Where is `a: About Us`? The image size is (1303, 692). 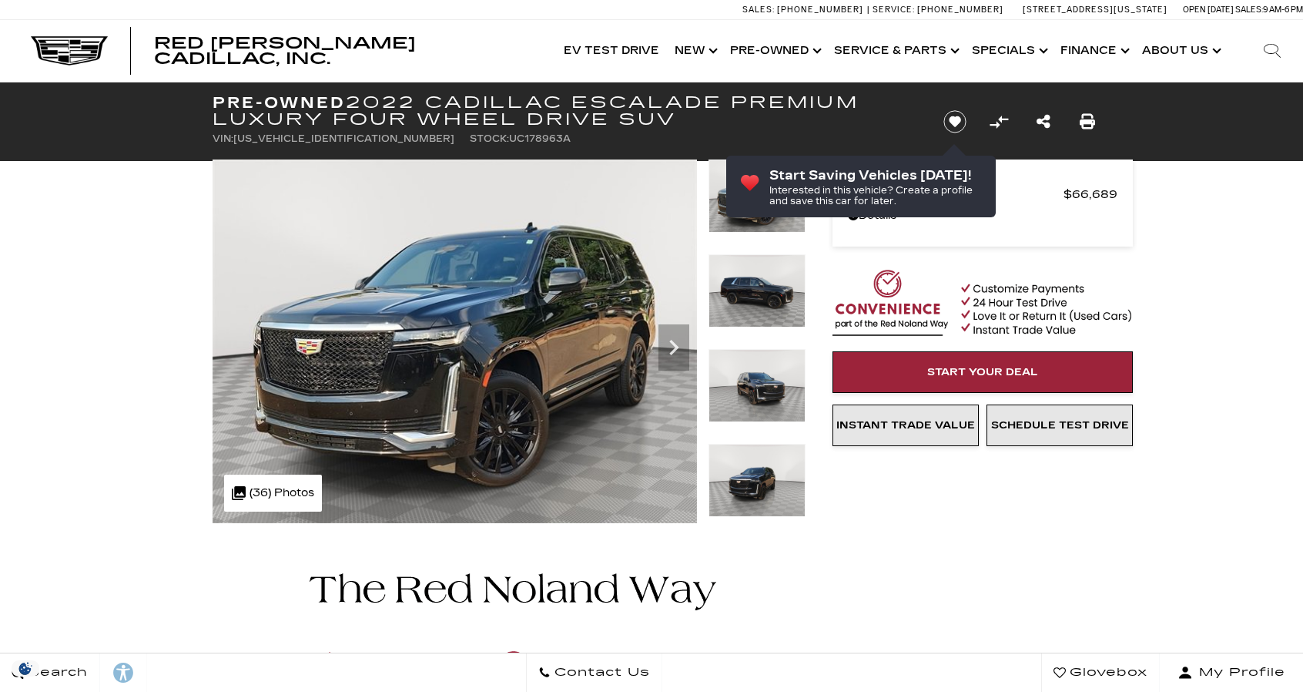
a: About Us is located at coordinates (1180, 51).